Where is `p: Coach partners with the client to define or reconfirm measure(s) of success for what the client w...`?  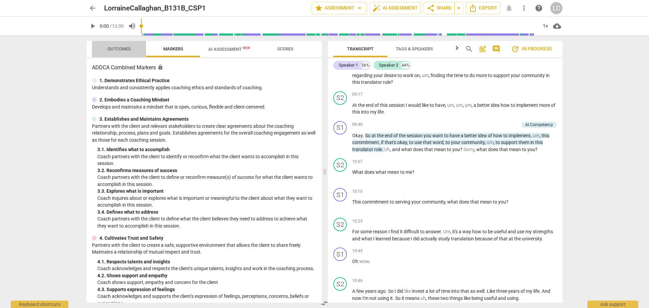 p: Coach partners with the client to define or reconfirm measure(s) of success for what the client w... is located at coordinates (207, 181).